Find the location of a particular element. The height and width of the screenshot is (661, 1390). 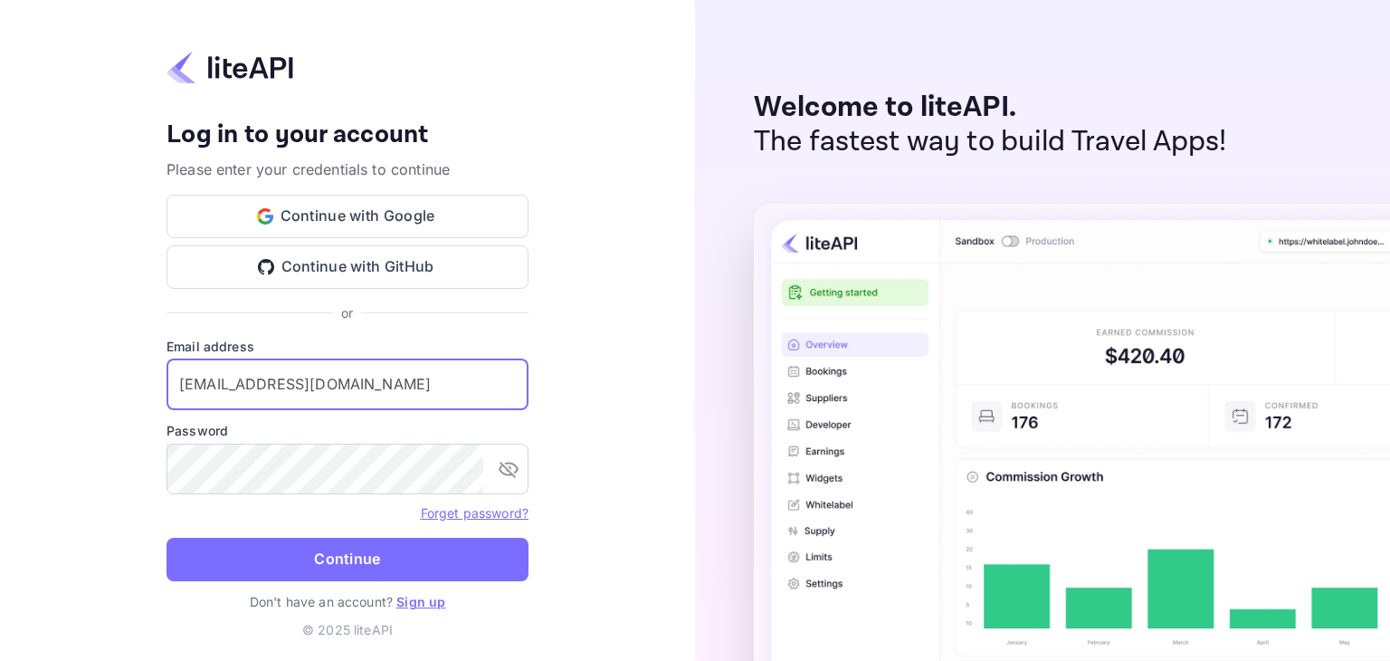

button: toggle password visibility is located at coordinates (509, 469).